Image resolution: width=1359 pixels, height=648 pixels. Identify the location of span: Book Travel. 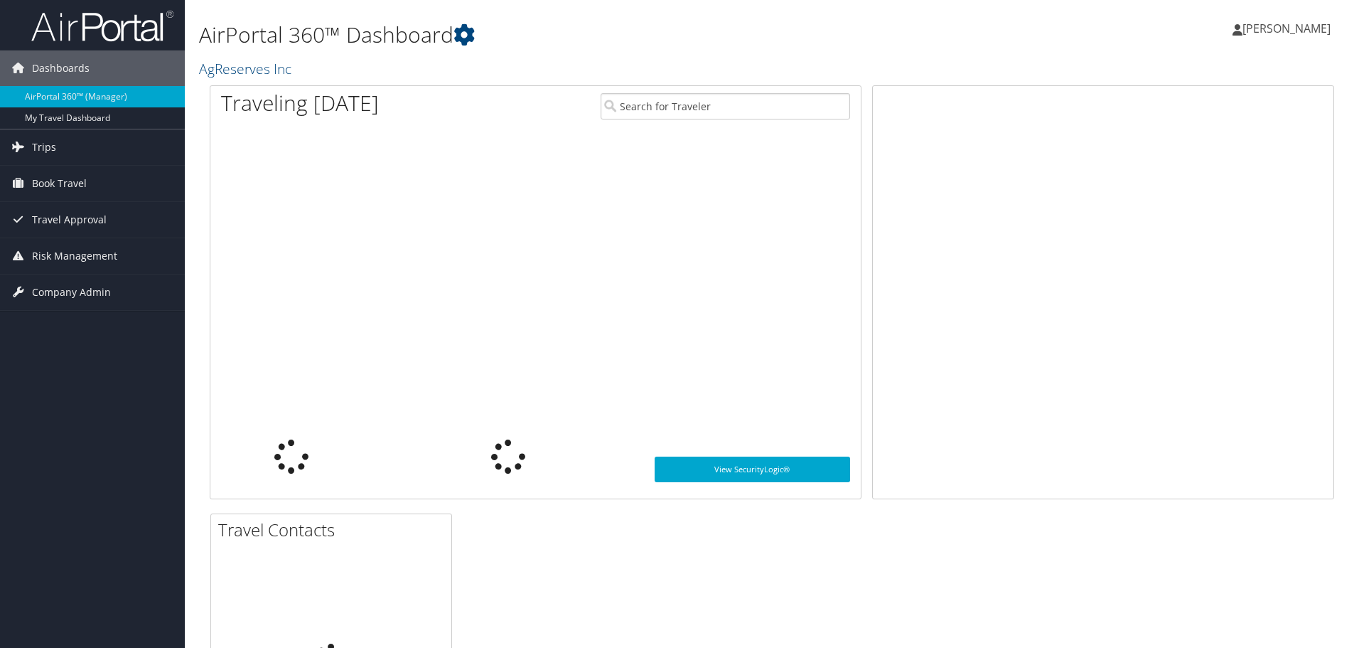
(59, 183).